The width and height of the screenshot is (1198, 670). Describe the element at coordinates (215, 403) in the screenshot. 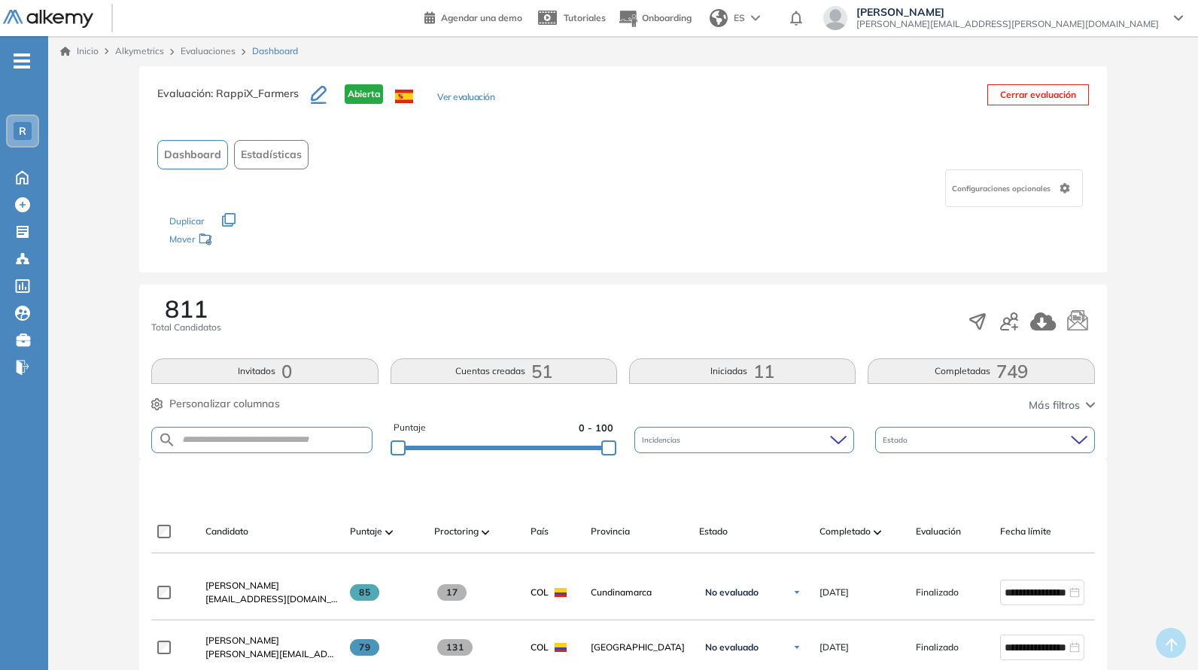

I see `button: Personalizar columnas` at that location.